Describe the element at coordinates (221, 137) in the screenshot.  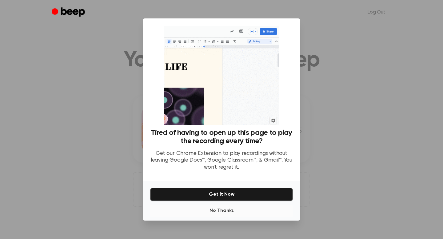
I see `h3: Tired of having to open up this page to play the recording every time?` at that location.